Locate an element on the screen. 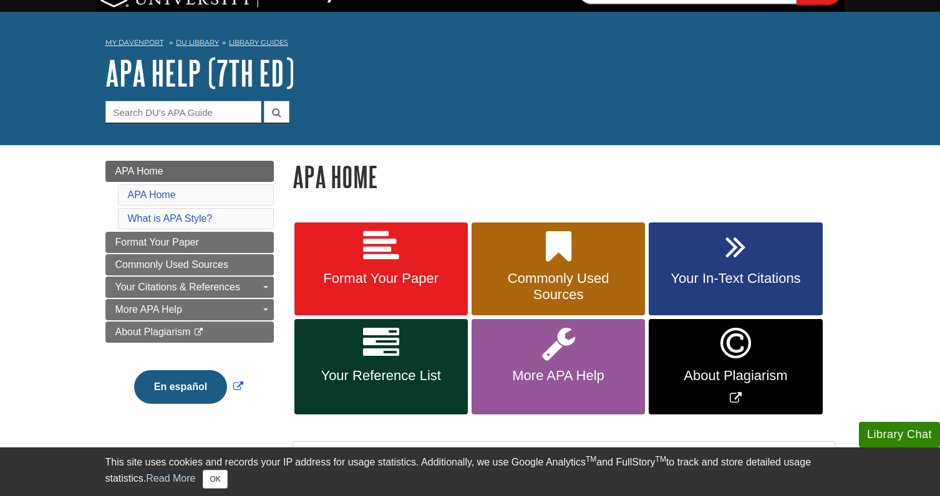 The image size is (940, 496). button: Library Chat is located at coordinates (899, 435).